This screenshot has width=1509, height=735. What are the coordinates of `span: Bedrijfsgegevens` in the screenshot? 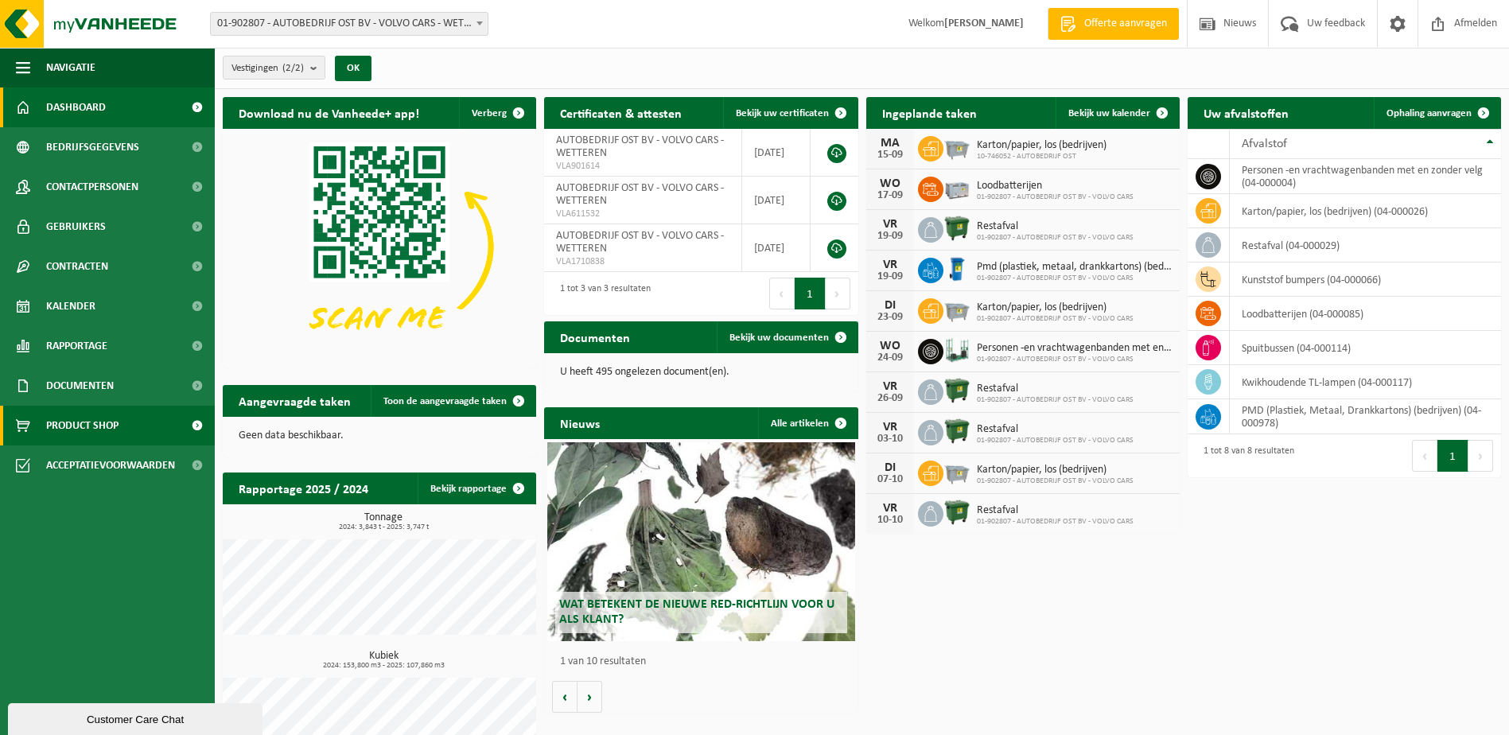 It's located at (92, 147).